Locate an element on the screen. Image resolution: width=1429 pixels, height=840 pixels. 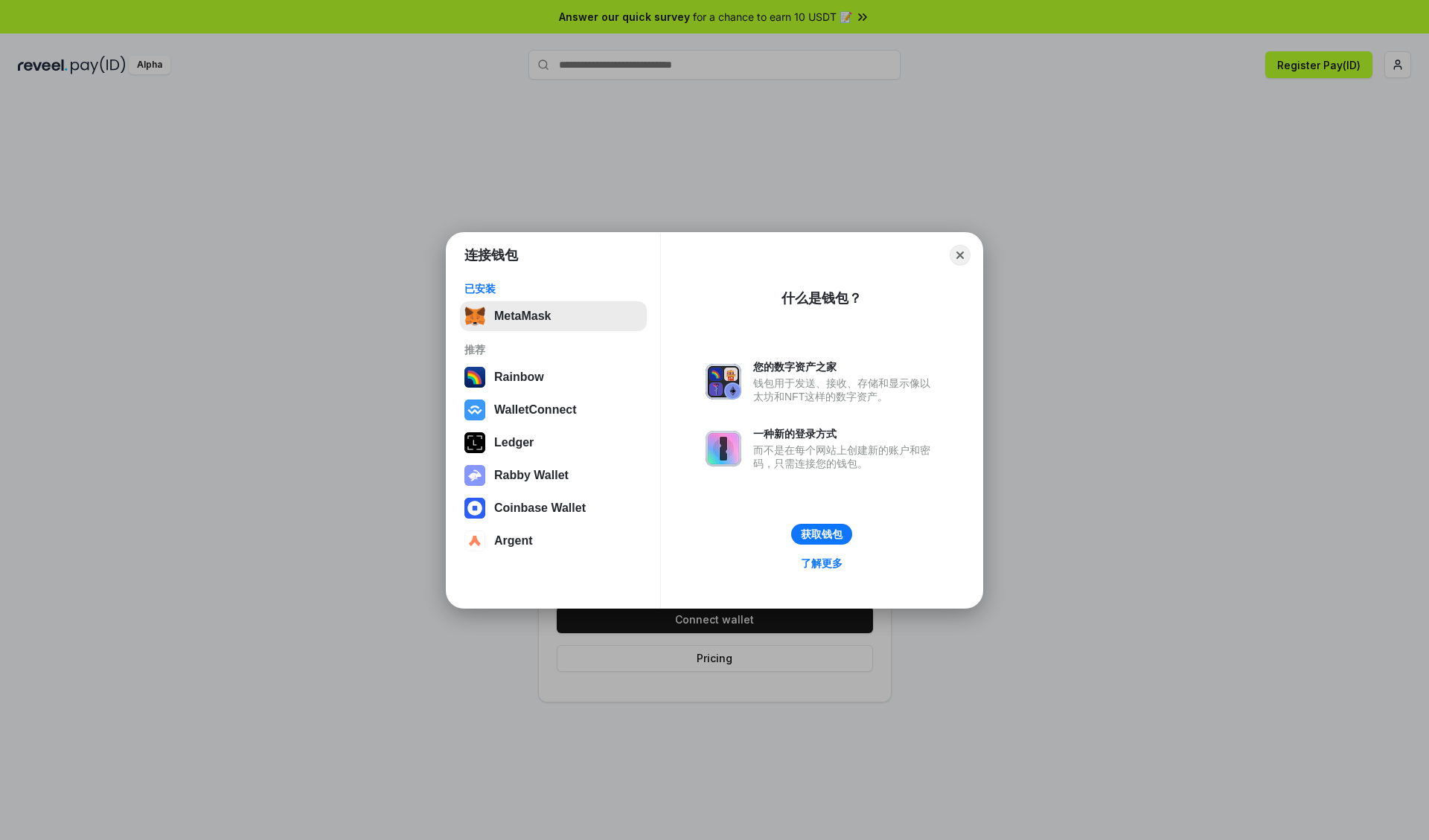
img: svg+xml,%3Csvg%20fill%3D%22none%22%20height%3D%2233%22%20viewBox%3D%220%200%2035%2033%22%20width%... is located at coordinates (475, 317).